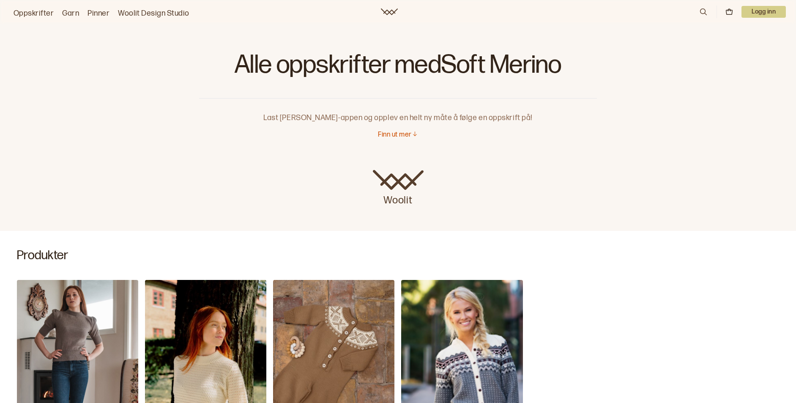 The image size is (796, 403). I want to click on p: Woolit, so click(398, 199).